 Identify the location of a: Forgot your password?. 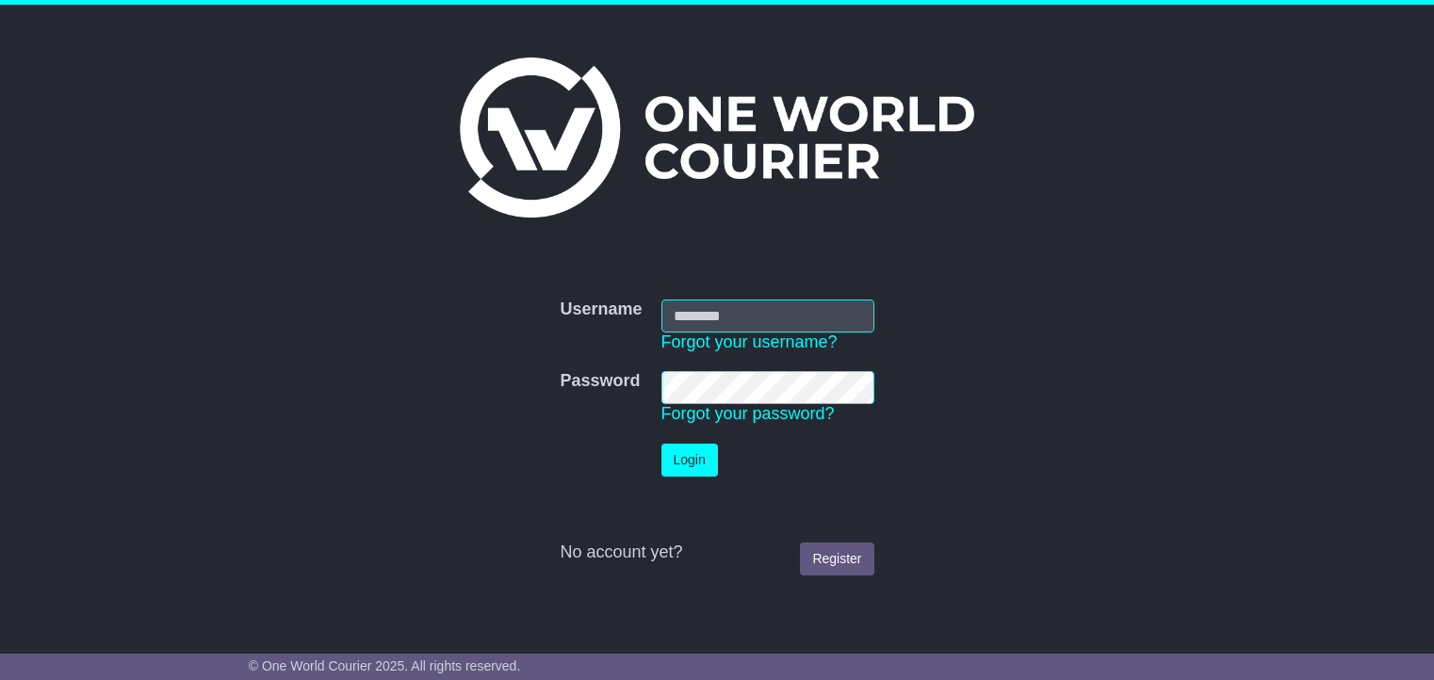
(748, 414).